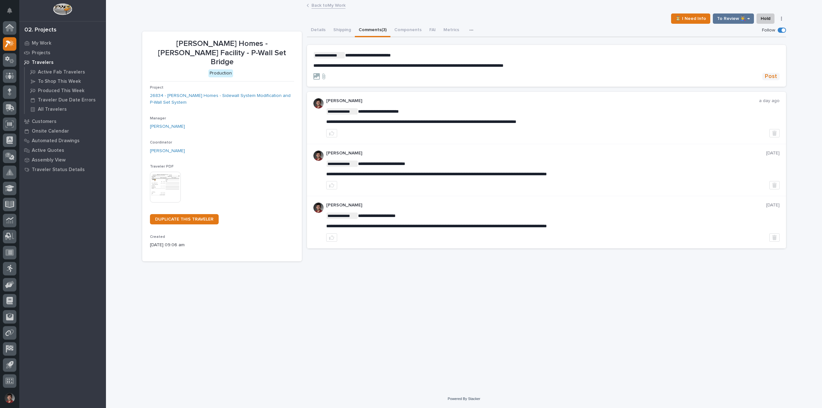  I want to click on p: Active Fab Travelers, so click(61, 72).